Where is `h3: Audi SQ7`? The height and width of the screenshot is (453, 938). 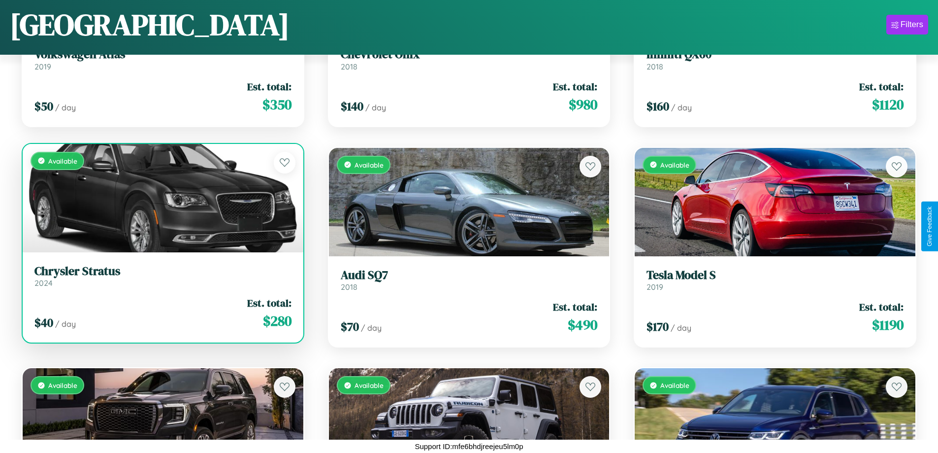 h3: Audi SQ7 is located at coordinates (469, 275).